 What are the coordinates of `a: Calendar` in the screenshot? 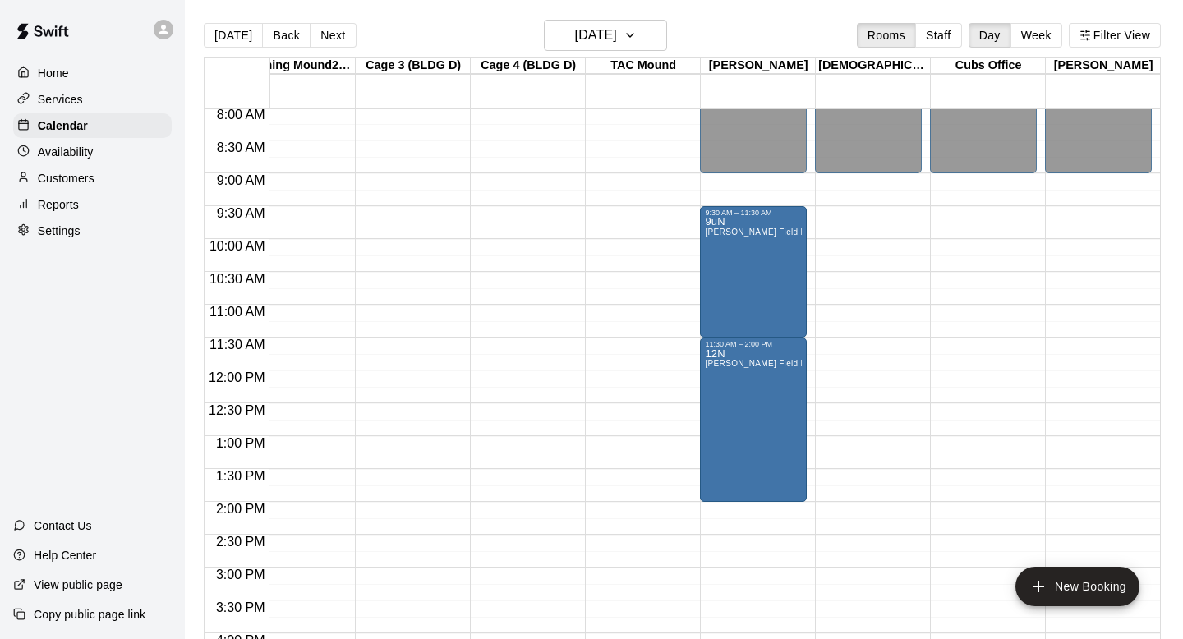 It's located at (92, 126).